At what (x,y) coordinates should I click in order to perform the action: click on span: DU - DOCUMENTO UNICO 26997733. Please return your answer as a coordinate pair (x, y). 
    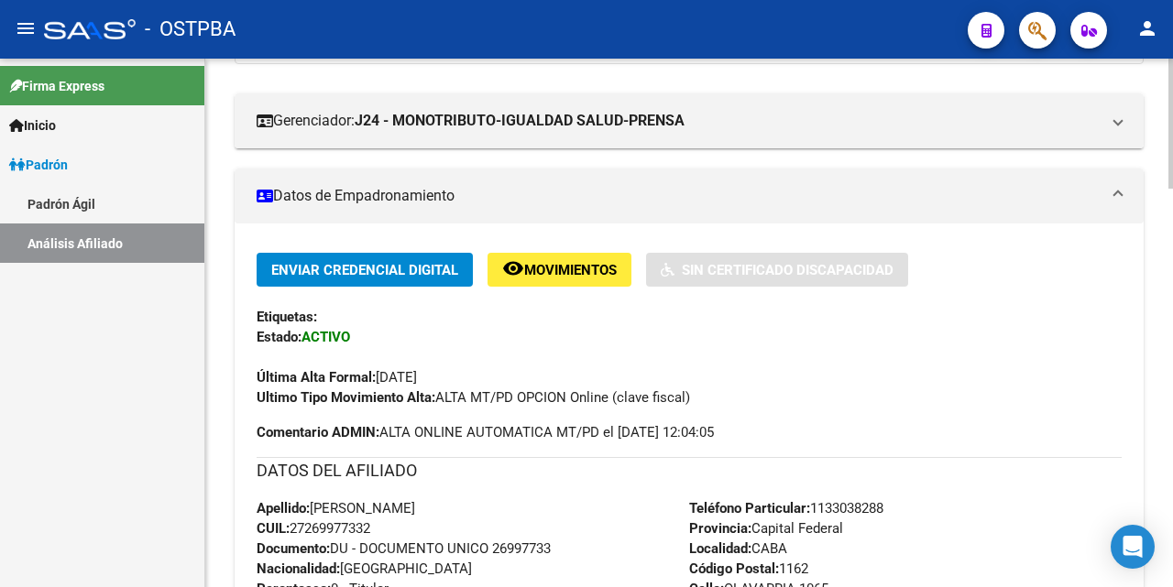
    Looking at the image, I should click on (403, 549).